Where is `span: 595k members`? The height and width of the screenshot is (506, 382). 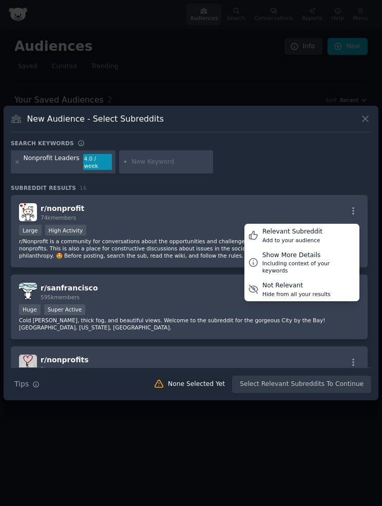
span: 595k members is located at coordinates (60, 297).